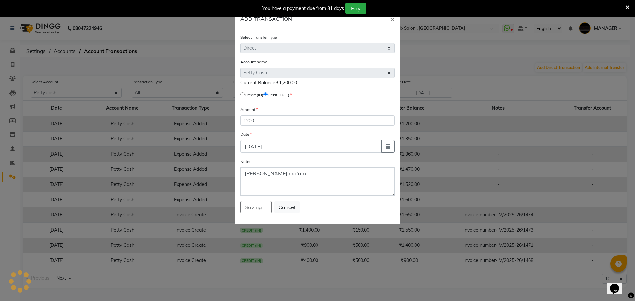  I want to click on h6: ADD TRANSACTION, so click(266, 19).